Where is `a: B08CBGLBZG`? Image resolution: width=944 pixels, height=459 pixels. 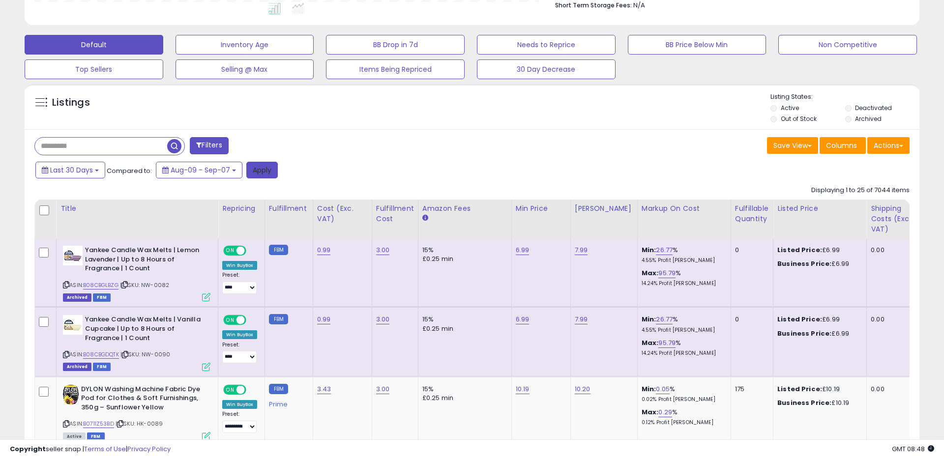 a: B08CBGLBZG is located at coordinates (101, 285).